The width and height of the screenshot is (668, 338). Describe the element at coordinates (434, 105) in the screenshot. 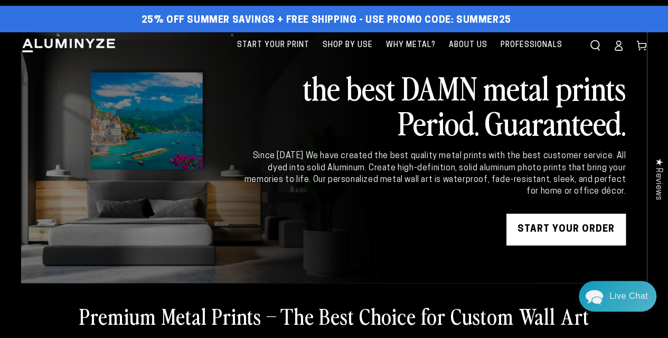

I see `h2: the best DAMN metal prints Period. Guaranteed.` at that location.